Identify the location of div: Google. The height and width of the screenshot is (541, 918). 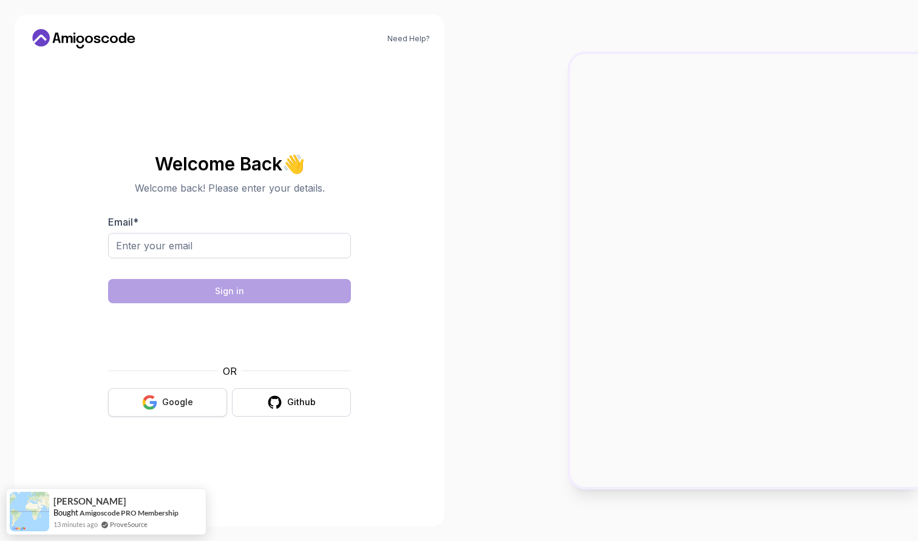
(177, 402).